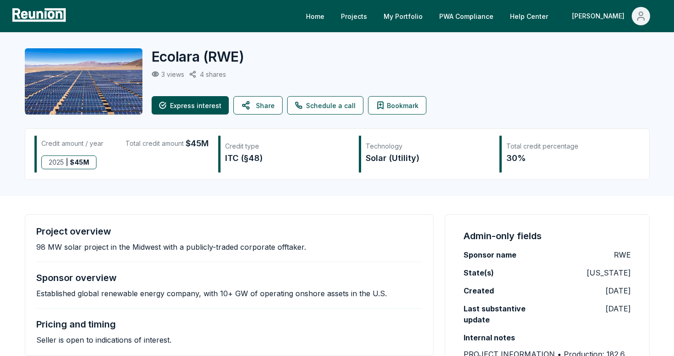  What do you see at coordinates (198, 57) in the screenshot?
I see `h2: Ecolara` at bounding box center [198, 57].